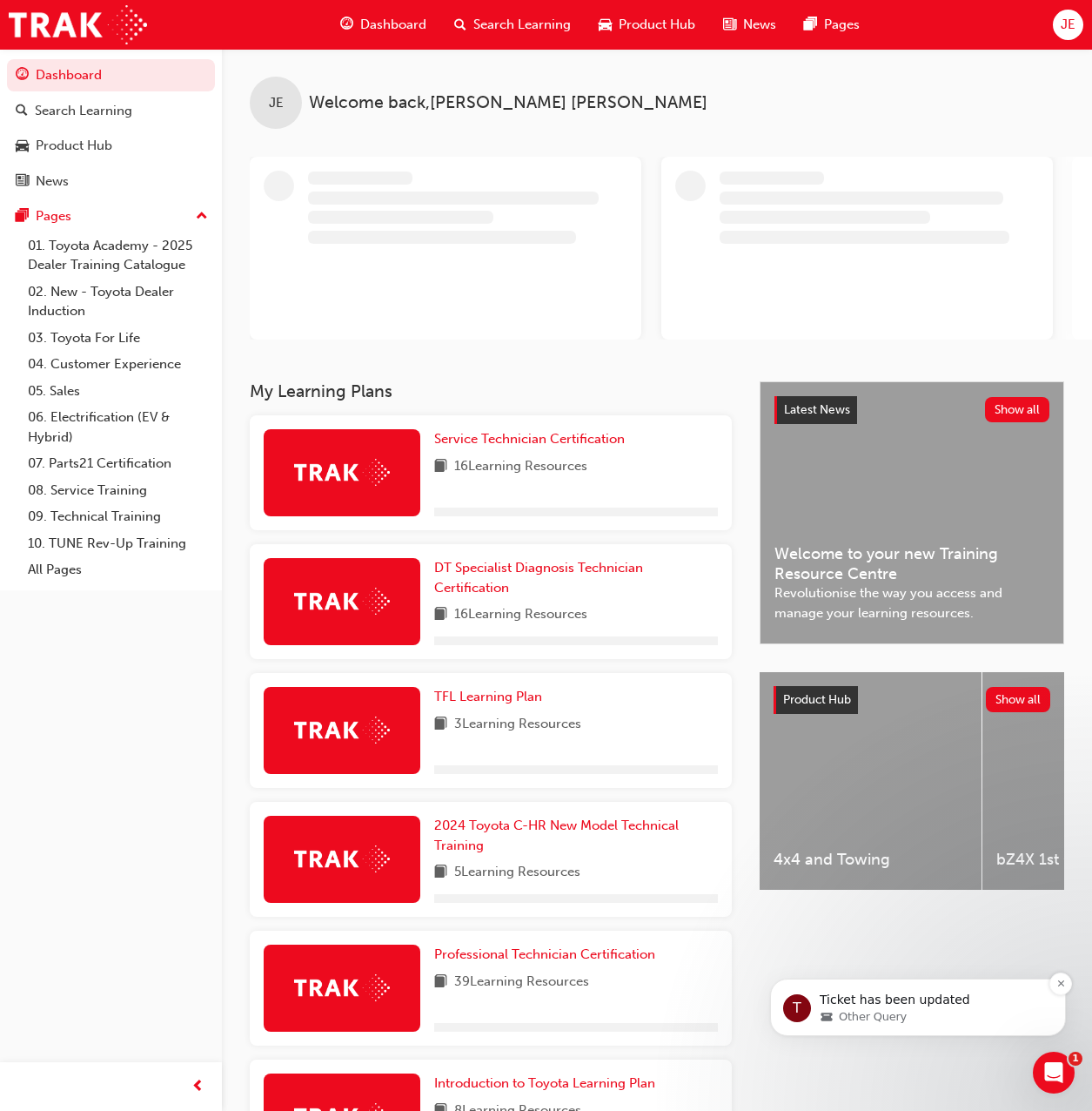  Describe the element at coordinates (842, 25) in the screenshot. I see `span: Pages` at that location.